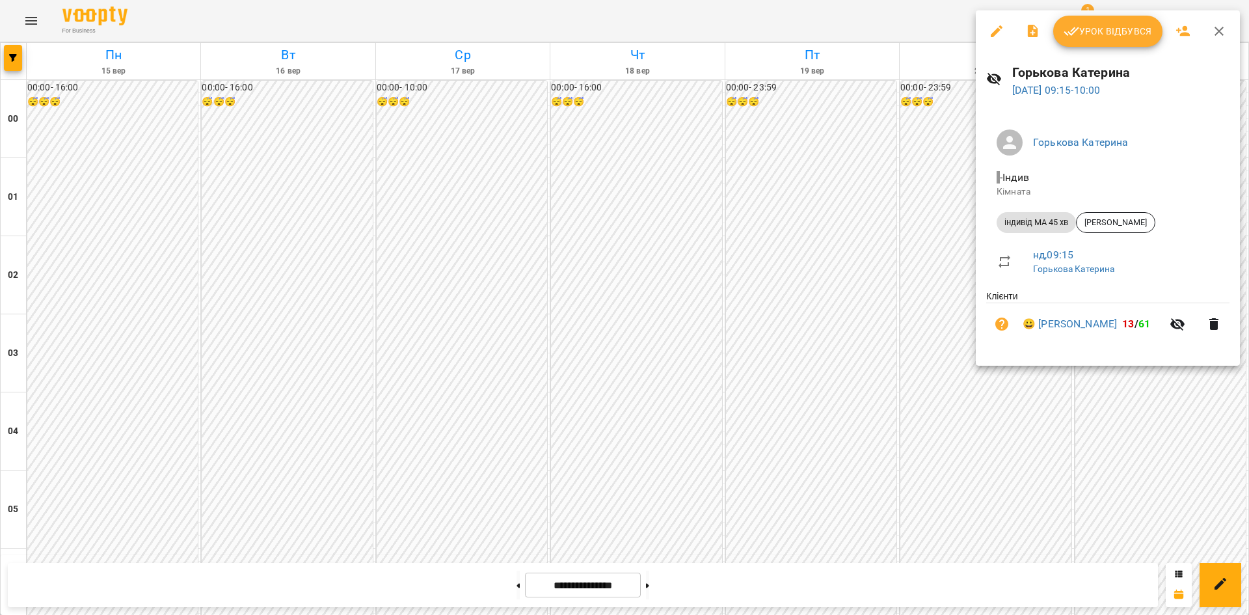 The height and width of the screenshot is (615, 1249). I want to click on ul: Клієнти, so click(1108, 319).